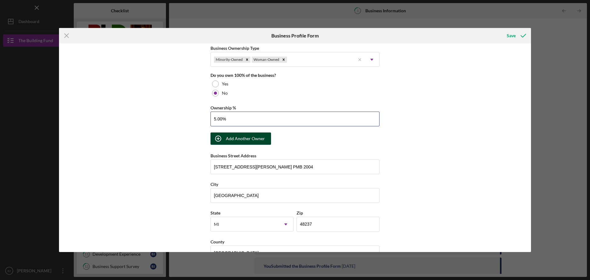 Image resolution: width=590 pixels, height=280 pixels. I want to click on div: Do you own 100% of the business?, so click(295, 75).